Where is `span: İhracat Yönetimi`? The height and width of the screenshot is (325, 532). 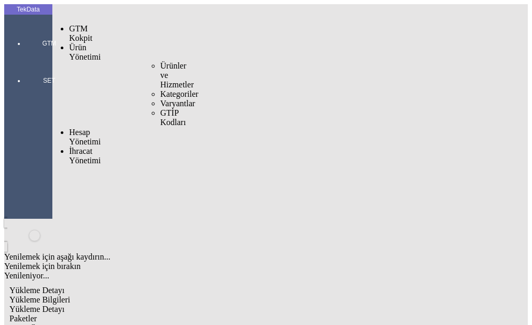 span: İhracat Yönetimi is located at coordinates (85, 155).